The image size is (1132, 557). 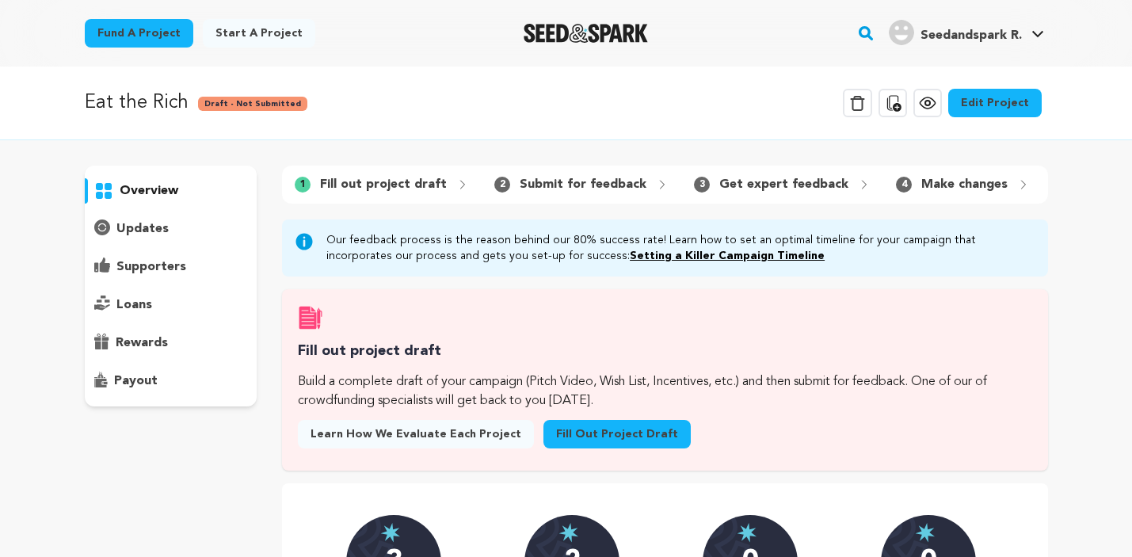 What do you see at coordinates (783, 185) in the screenshot?
I see `p: Get expert feedback` at bounding box center [783, 185].